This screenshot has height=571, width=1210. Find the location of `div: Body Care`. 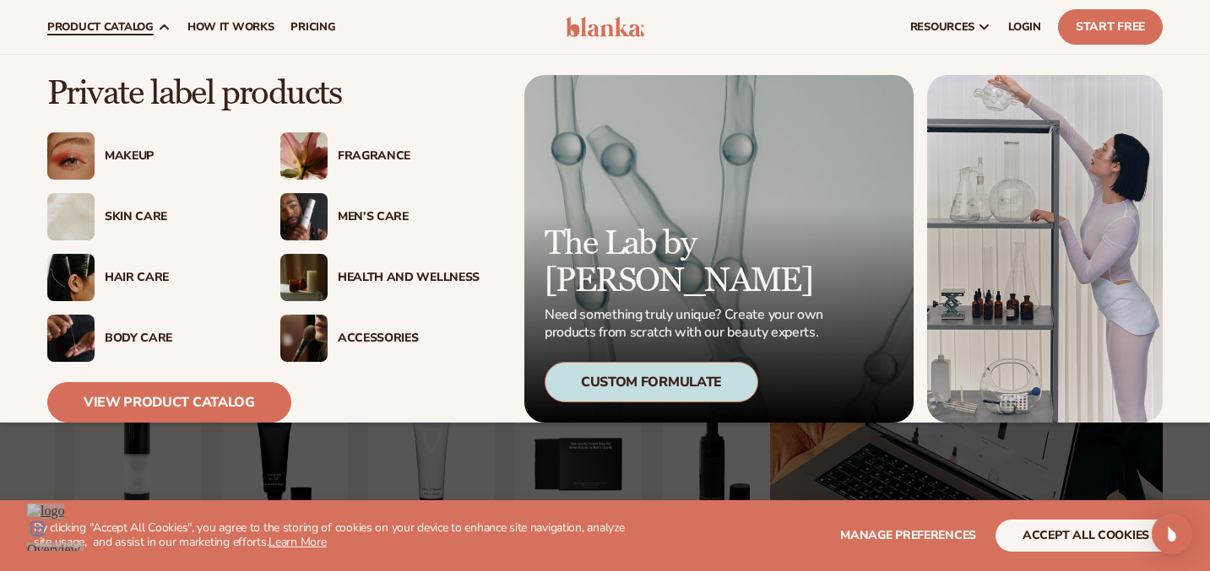

div: Body Care is located at coordinates (176, 339).